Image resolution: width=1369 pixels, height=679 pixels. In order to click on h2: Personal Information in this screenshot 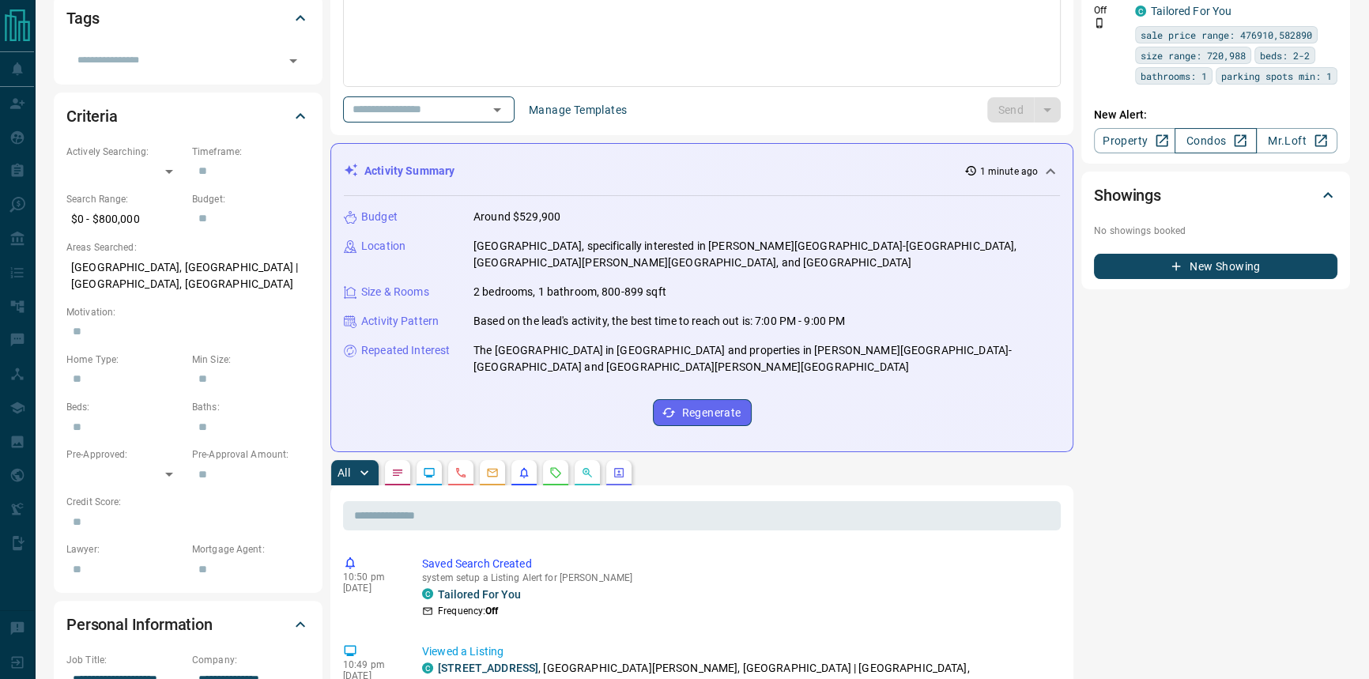, I will do `click(139, 624)`.